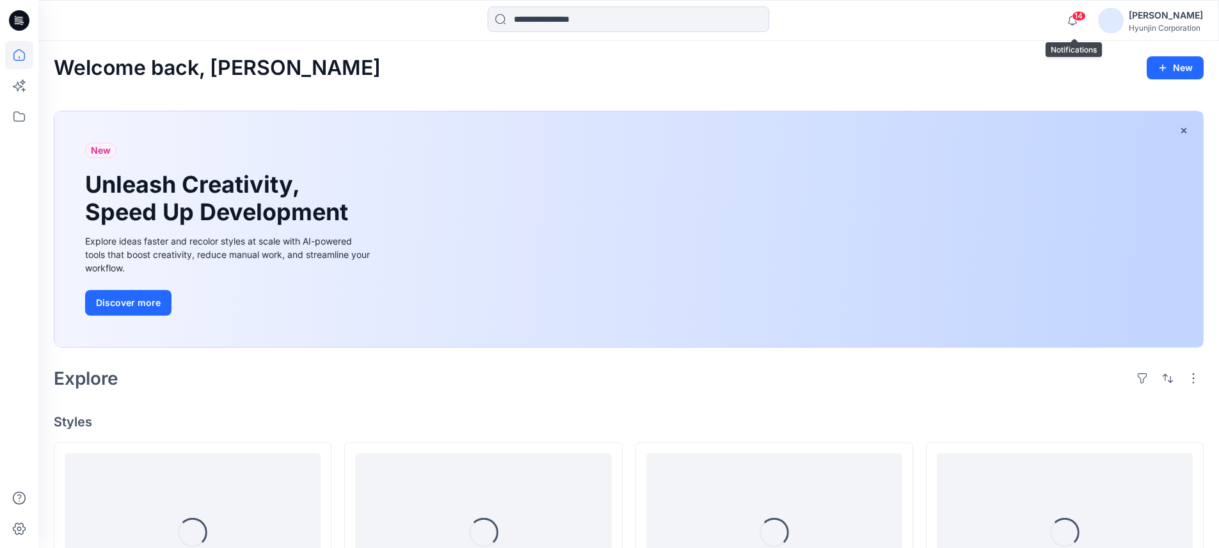 Image resolution: width=1219 pixels, height=548 pixels. What do you see at coordinates (128, 303) in the screenshot?
I see `button: Discover more` at bounding box center [128, 303].